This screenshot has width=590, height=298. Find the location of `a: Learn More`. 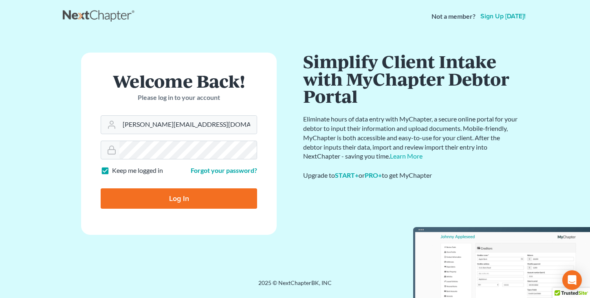

a: Learn More is located at coordinates (406, 156).